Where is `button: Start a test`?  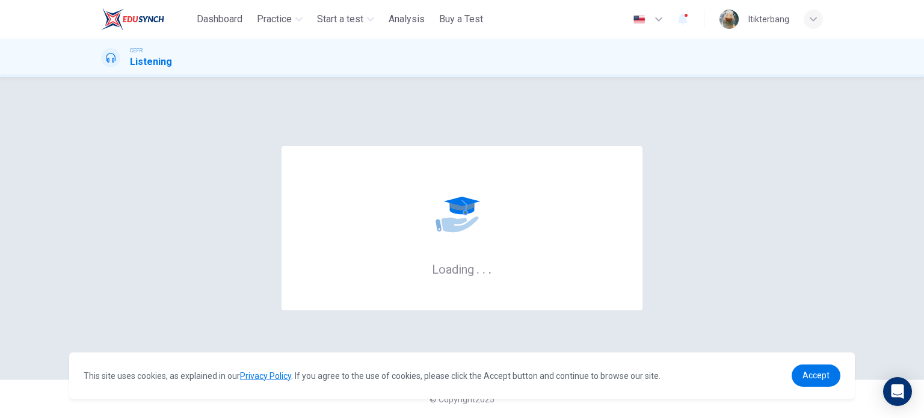
button: Start a test is located at coordinates (345, 19).